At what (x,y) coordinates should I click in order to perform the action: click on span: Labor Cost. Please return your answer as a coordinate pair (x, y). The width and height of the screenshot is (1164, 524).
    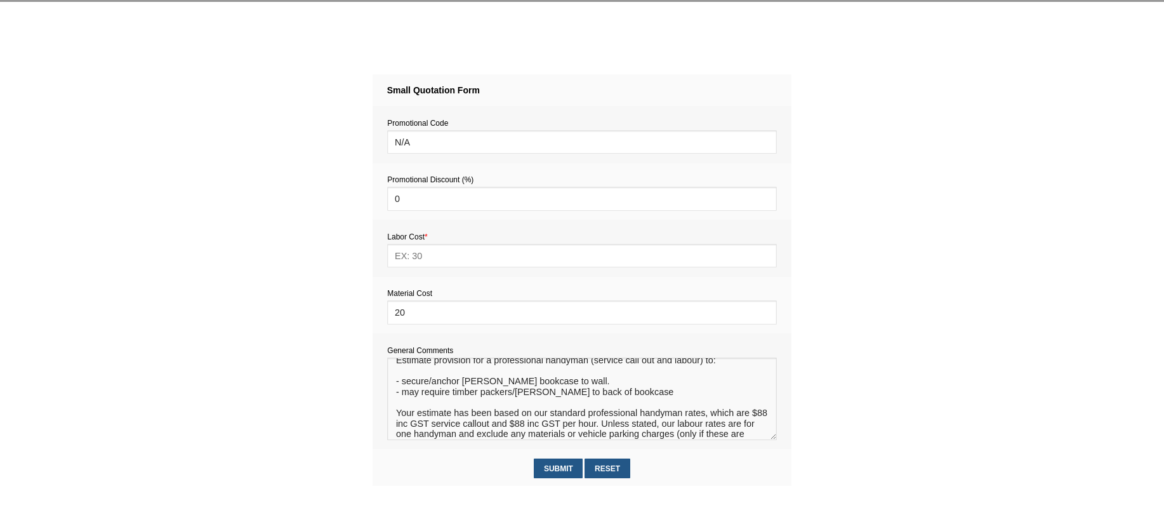
    Looking at the image, I should click on (407, 237).